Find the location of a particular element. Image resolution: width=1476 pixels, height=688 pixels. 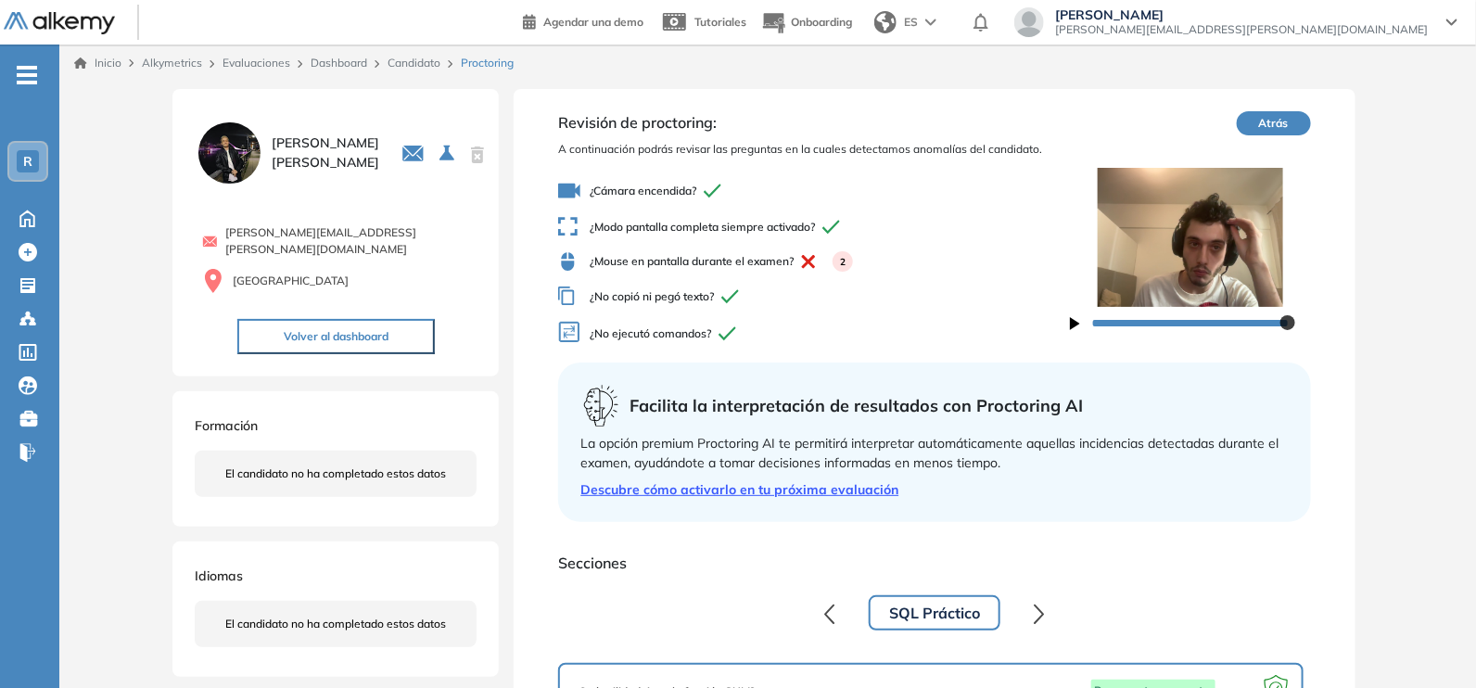

button: Volver al dashboard is located at coordinates (336, 336).